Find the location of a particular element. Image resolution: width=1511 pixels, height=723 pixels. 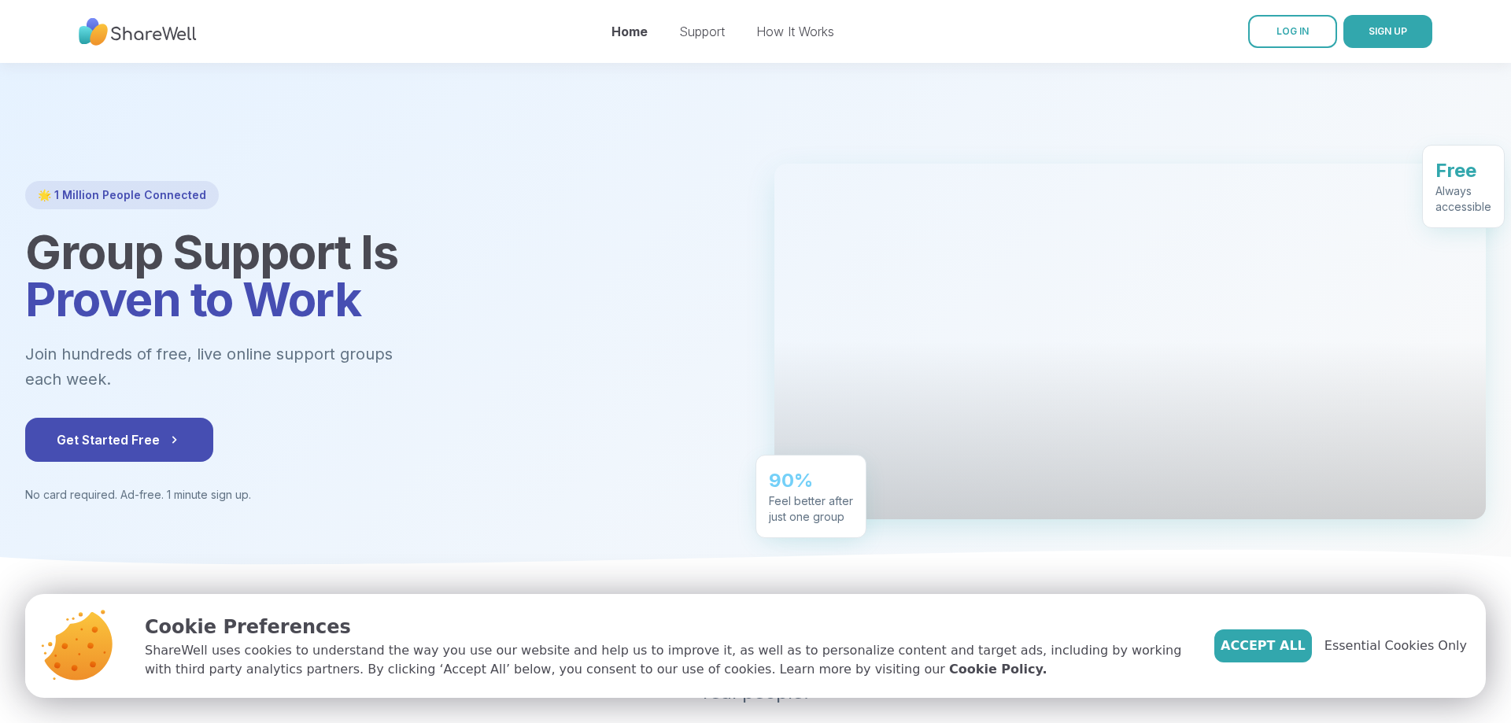

div: 90% is located at coordinates (811, 481).